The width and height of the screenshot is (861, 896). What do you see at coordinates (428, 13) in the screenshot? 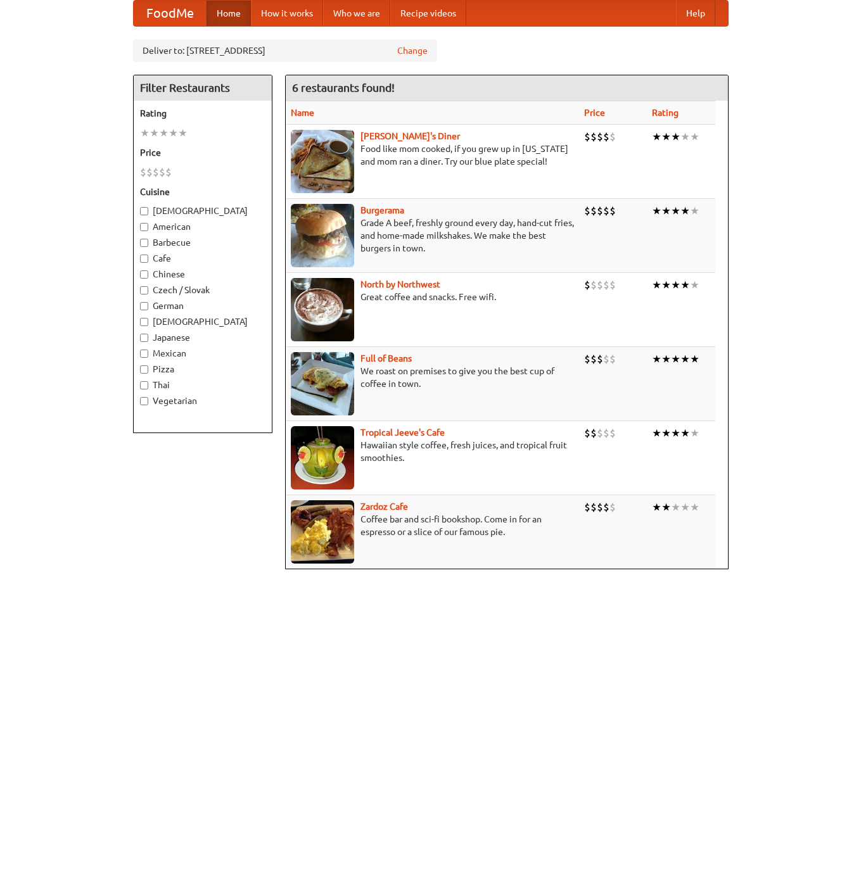
I see `a: Recipe videos` at bounding box center [428, 13].